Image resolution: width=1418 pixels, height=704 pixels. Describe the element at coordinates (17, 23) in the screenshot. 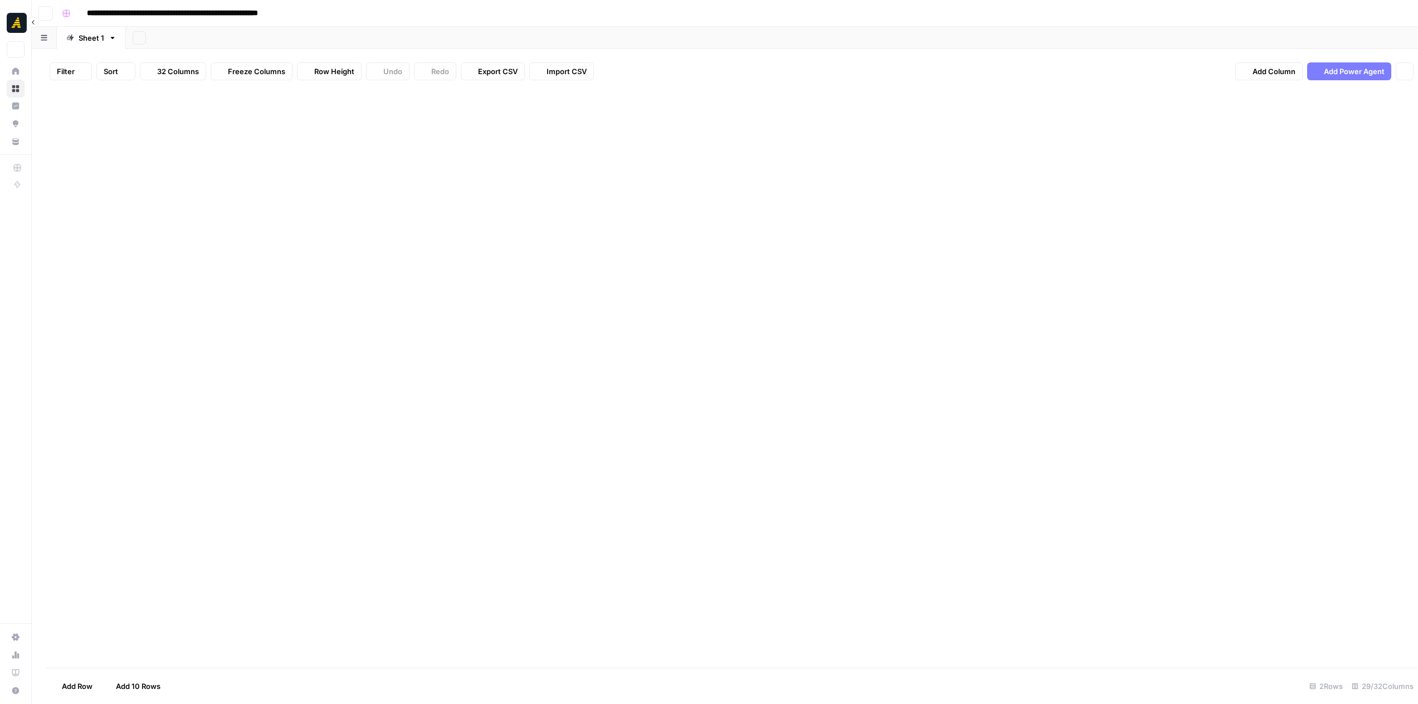

I see `img: Marketers in Demand Logo` at that location.